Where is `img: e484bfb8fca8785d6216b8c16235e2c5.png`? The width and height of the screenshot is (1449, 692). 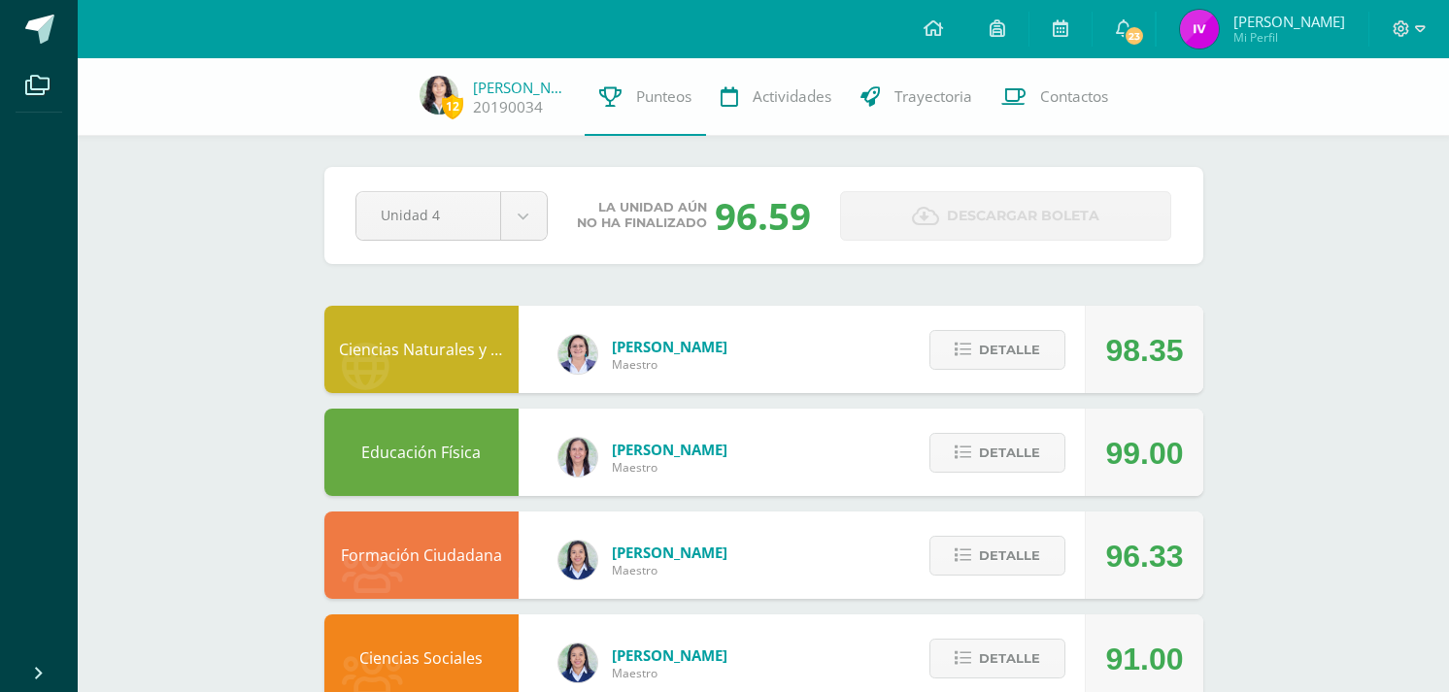
img: e484bfb8fca8785d6216b8c16235e2c5.png is located at coordinates (439, 95).